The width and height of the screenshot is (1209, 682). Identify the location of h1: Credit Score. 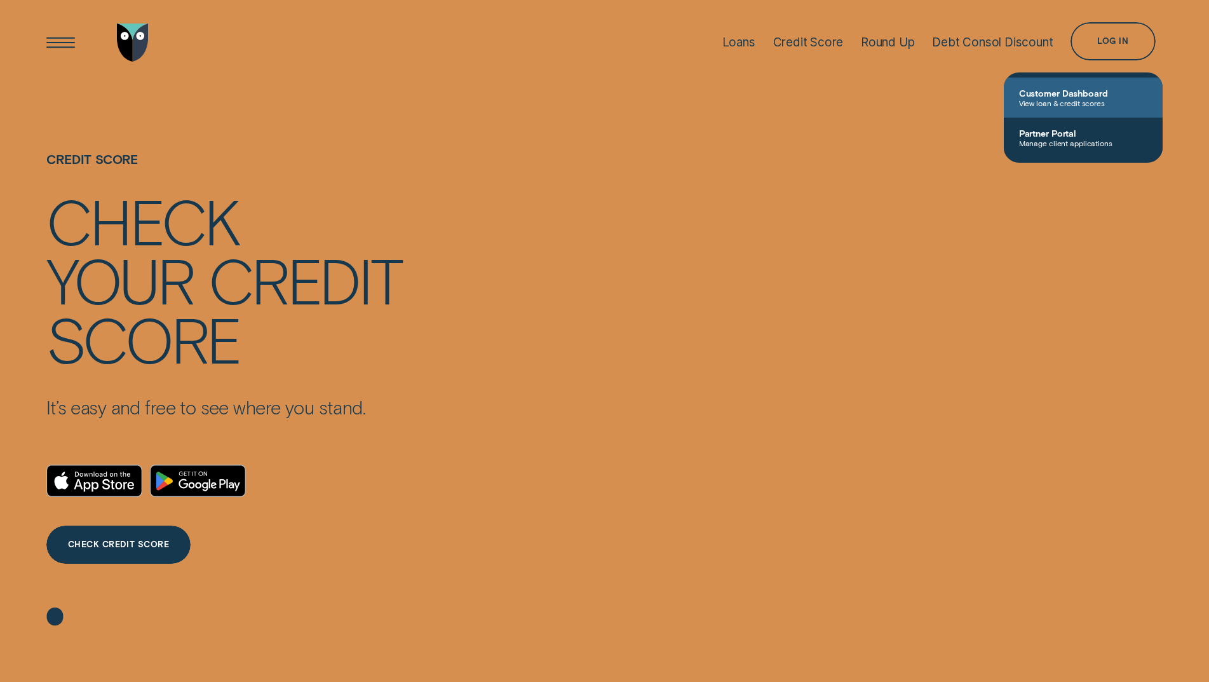
(224, 171).